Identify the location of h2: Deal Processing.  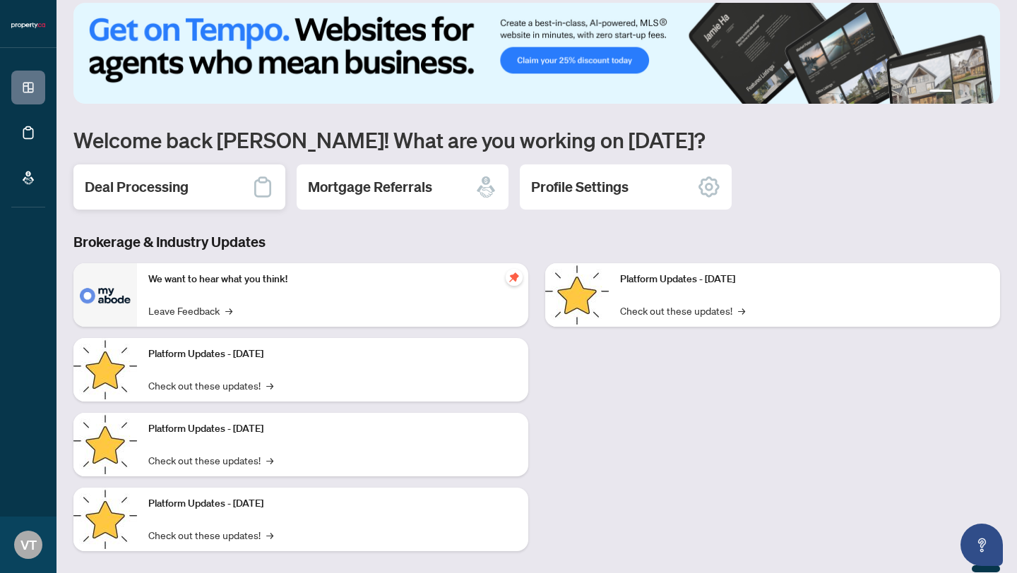
(136, 187).